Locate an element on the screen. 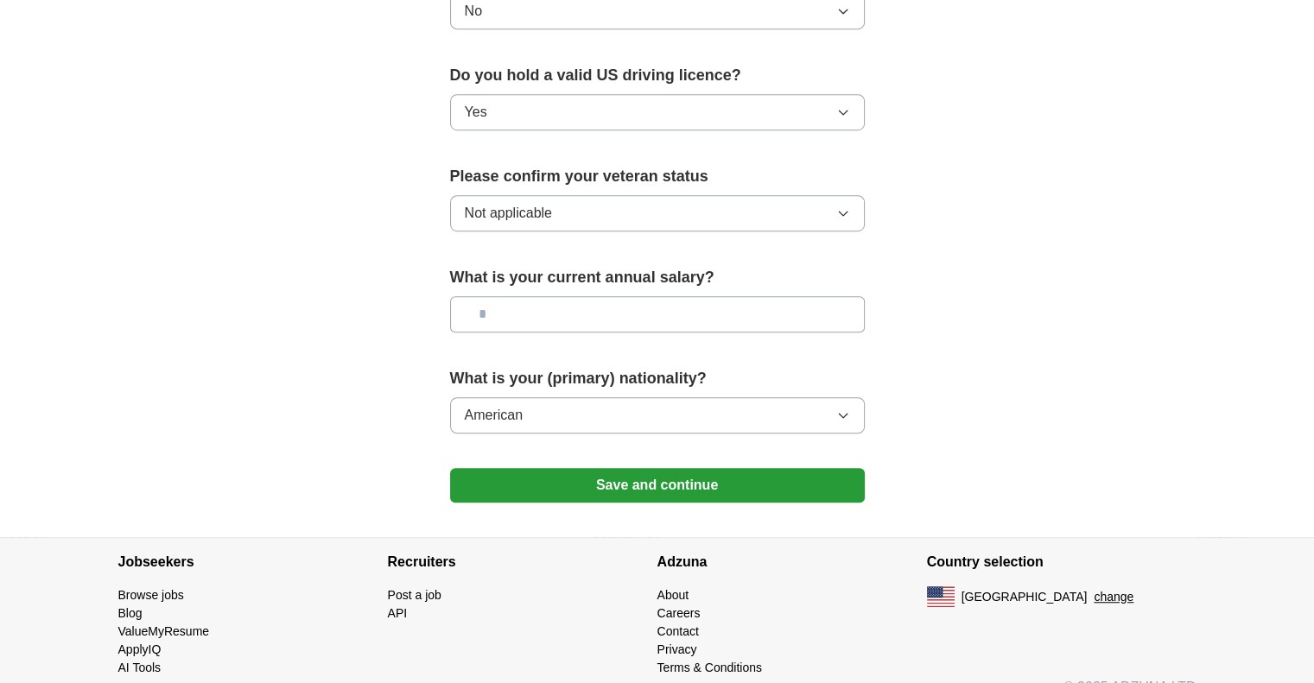 This screenshot has width=1314, height=683. a: ApplyIQ is located at coordinates (140, 650).